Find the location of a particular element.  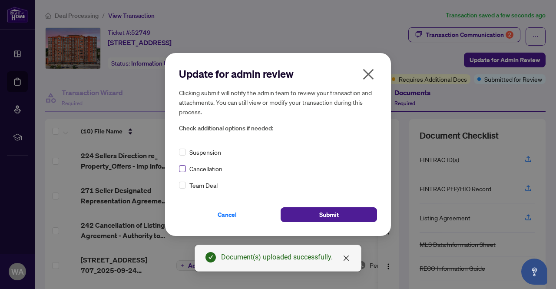

button: Open asap is located at coordinates (535, 272).